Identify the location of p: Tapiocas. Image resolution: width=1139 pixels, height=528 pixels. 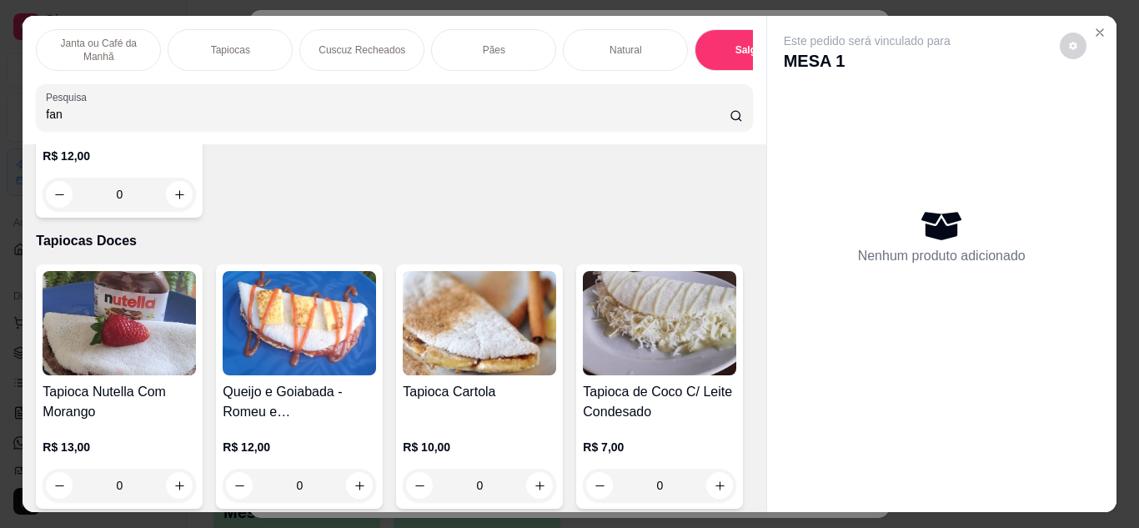
(230, 50).